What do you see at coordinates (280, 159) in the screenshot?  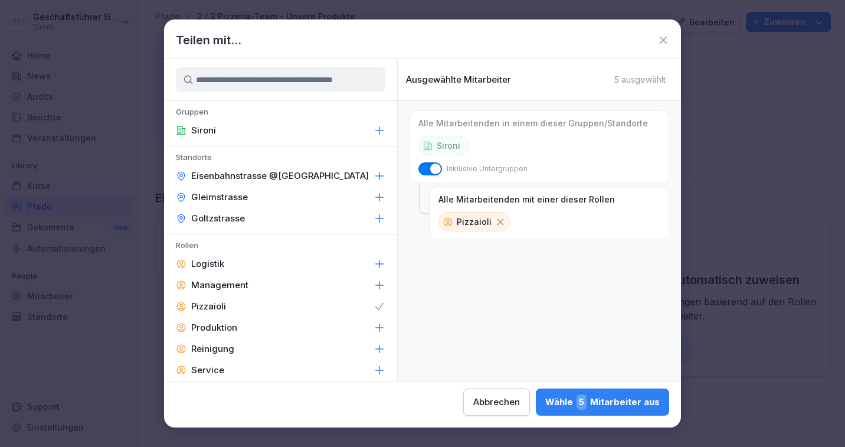 I see `p: Standorte` at bounding box center [280, 159].